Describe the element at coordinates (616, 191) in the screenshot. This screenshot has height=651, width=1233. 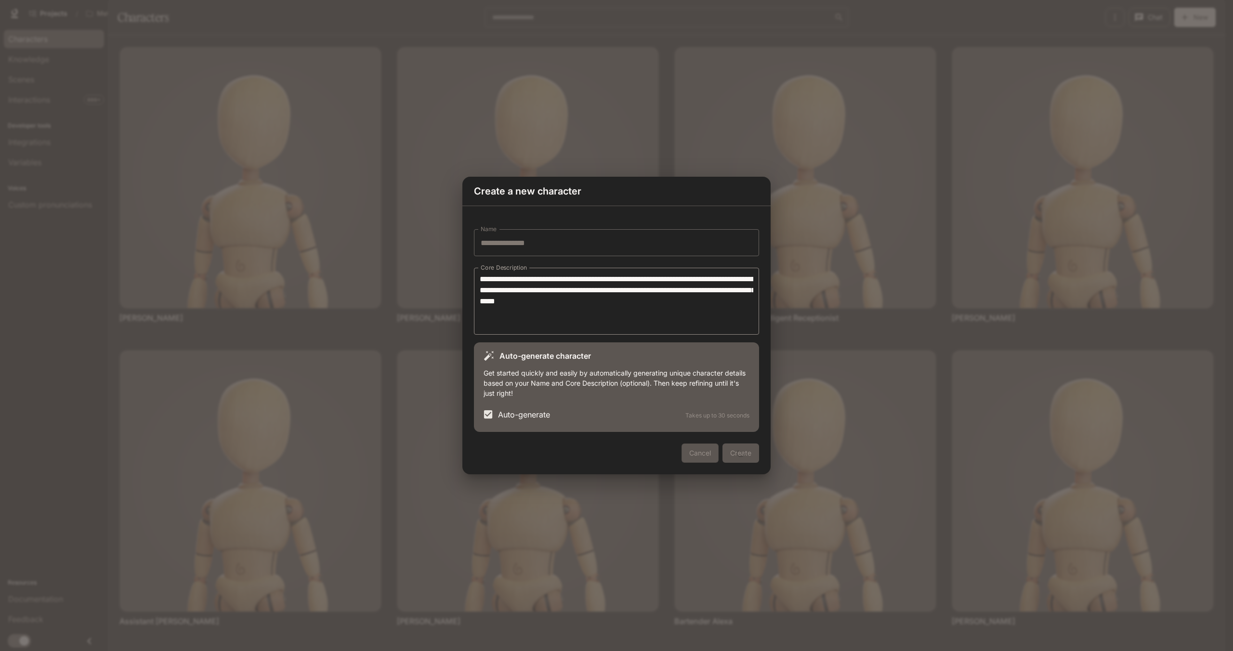
I see `h2: Create a new character` at that location.